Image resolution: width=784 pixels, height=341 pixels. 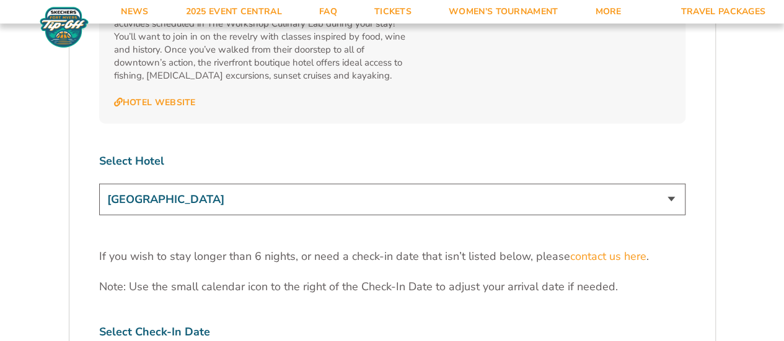 I want to click on label: Select Hotel, so click(x=392, y=161).